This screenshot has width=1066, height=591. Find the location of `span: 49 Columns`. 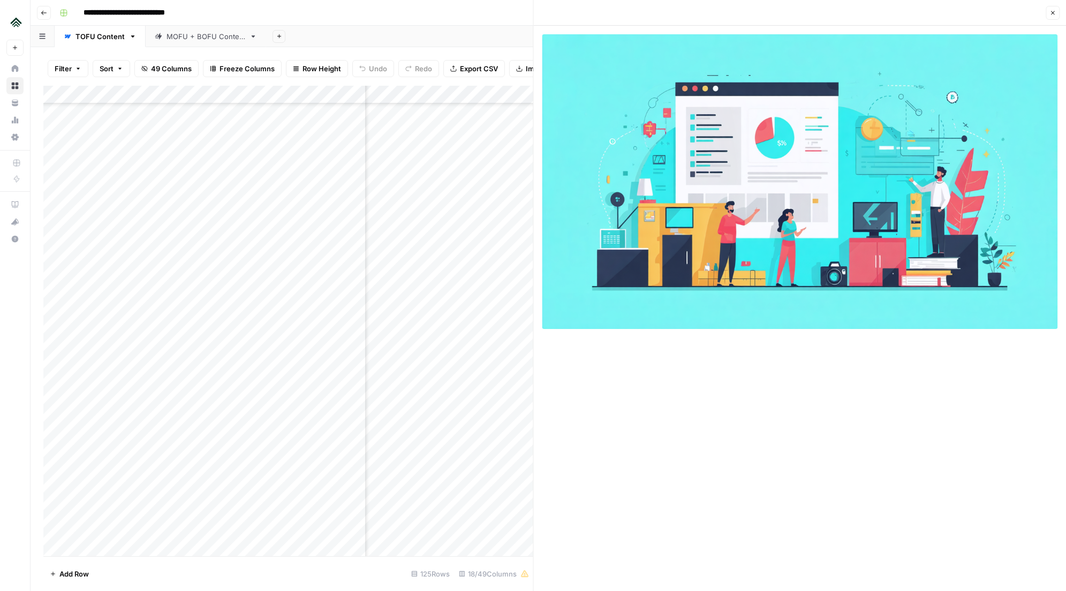

span: 49 Columns is located at coordinates (171, 69).